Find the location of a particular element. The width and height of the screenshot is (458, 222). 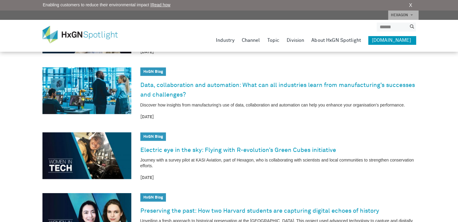

a: Read how is located at coordinates (161, 5).